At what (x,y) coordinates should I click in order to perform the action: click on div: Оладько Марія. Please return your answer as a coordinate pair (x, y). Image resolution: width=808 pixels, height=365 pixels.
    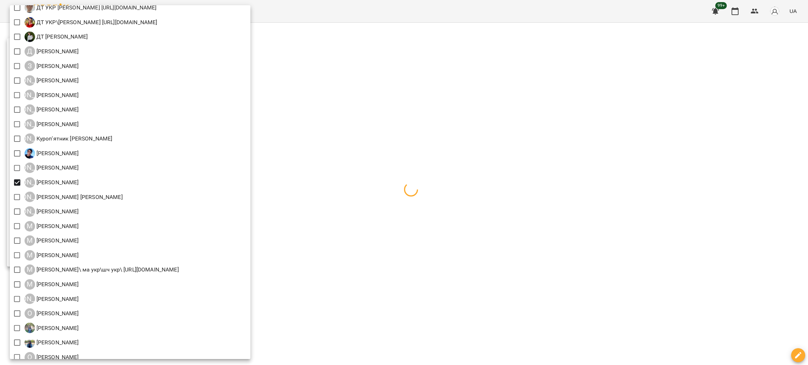
    Looking at the image, I should click on (52, 328).